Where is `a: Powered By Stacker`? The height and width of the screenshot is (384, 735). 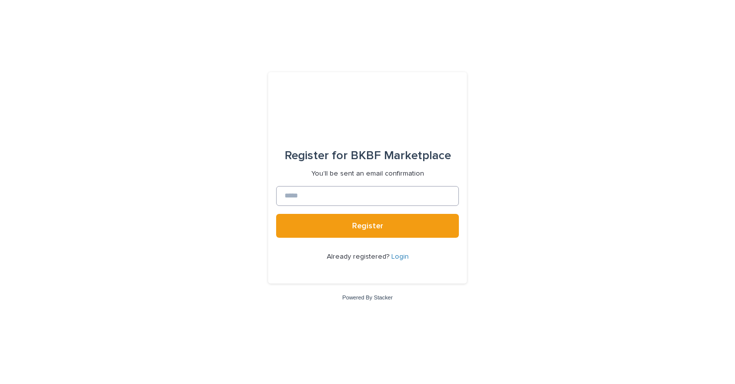
a: Powered By Stacker is located at coordinates (367, 297).